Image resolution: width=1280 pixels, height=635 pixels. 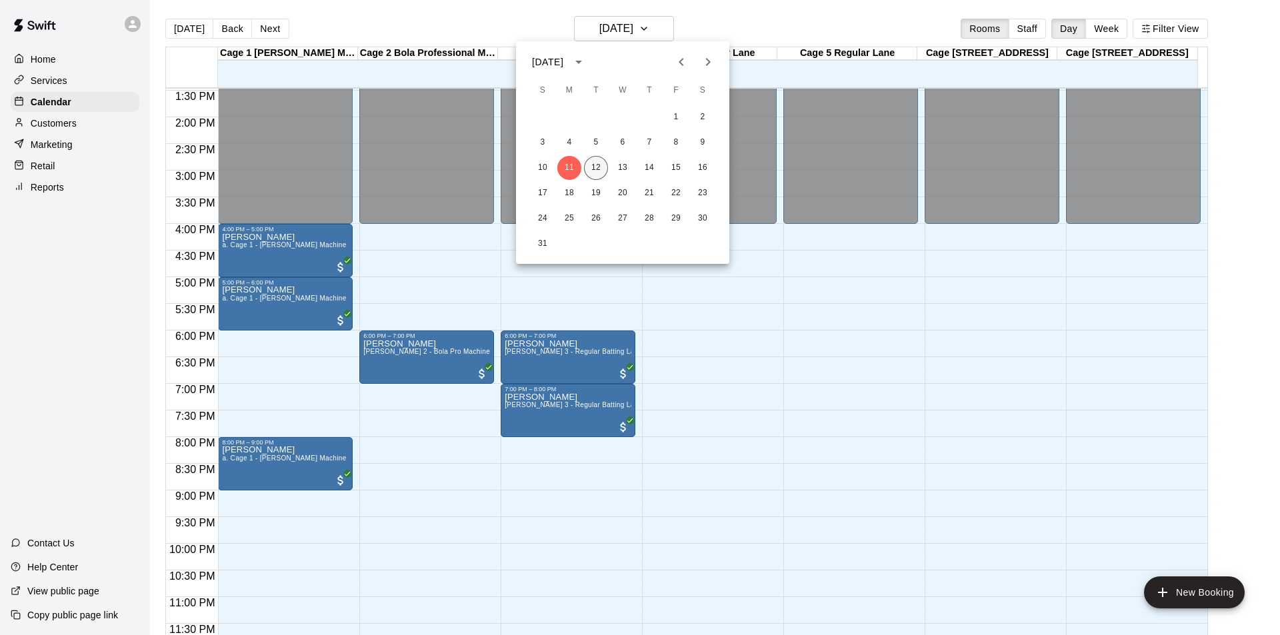 What do you see at coordinates (702, 193) in the screenshot?
I see `button: 23` at bounding box center [702, 193].